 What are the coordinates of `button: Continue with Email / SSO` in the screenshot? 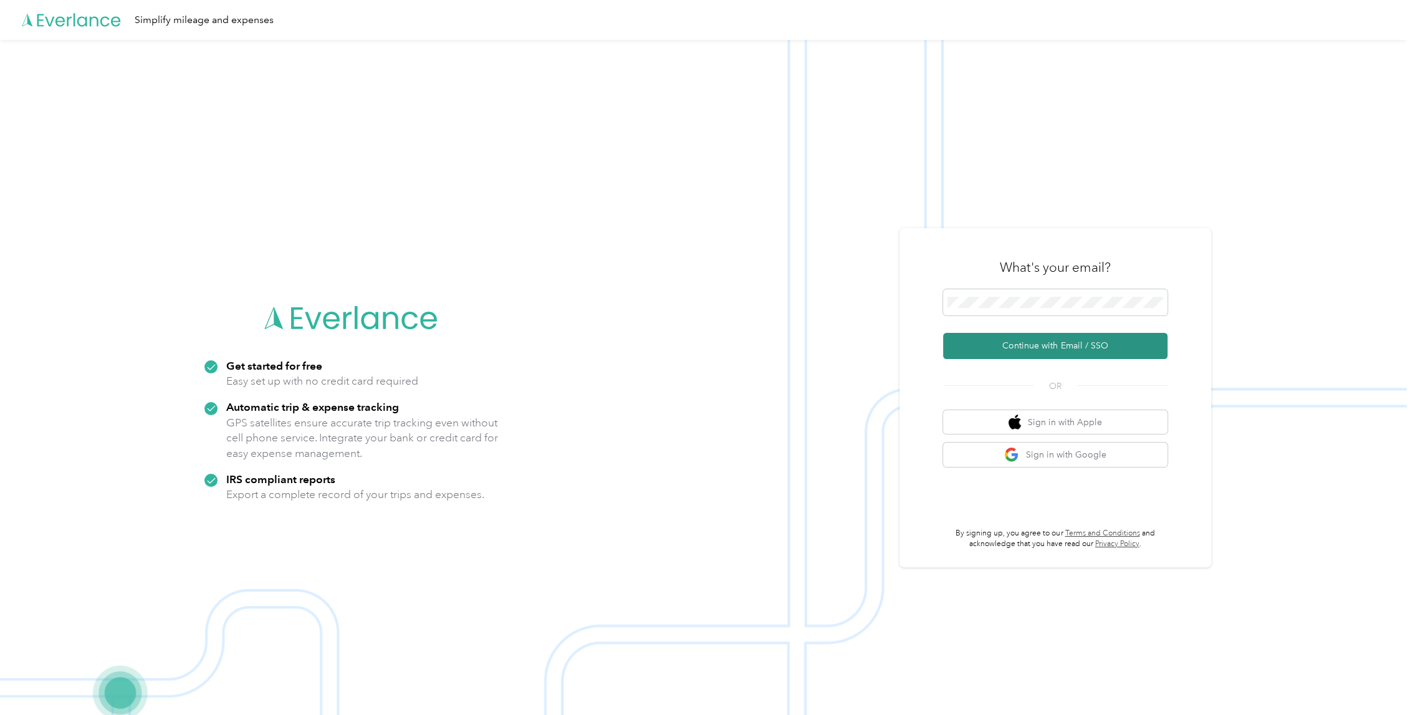 It's located at (1056, 346).